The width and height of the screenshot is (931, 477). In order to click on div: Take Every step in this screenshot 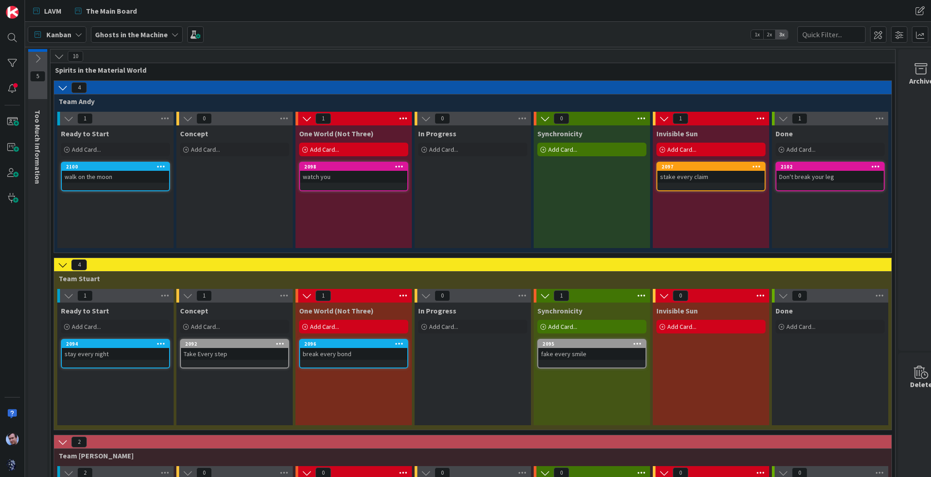, I will do `click(234, 354)`.